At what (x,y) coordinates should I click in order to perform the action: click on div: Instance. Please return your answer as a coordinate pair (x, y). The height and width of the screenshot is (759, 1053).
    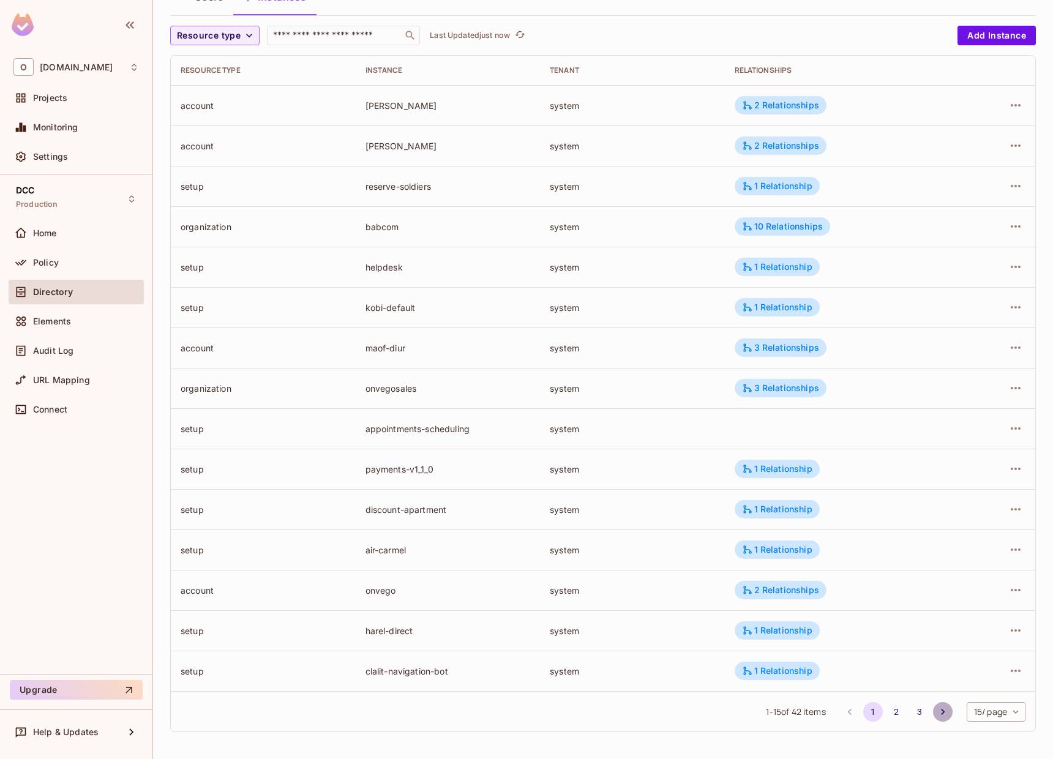
    Looking at the image, I should click on (448, 70).